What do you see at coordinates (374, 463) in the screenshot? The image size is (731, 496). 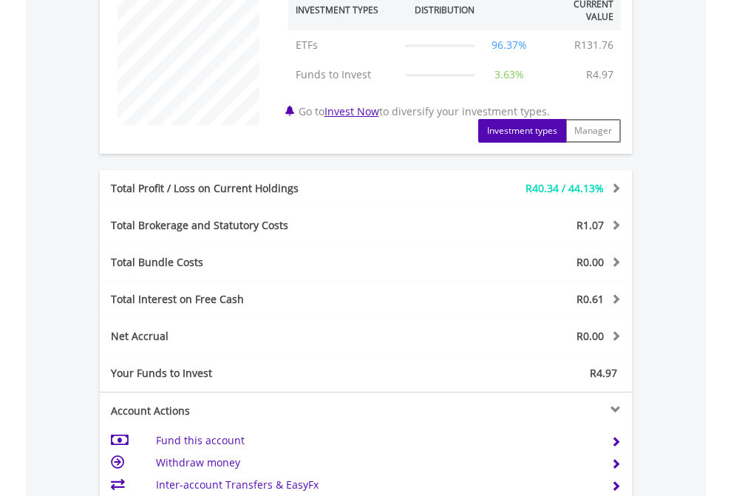 I see `td: Withdraw money` at bounding box center [374, 463].